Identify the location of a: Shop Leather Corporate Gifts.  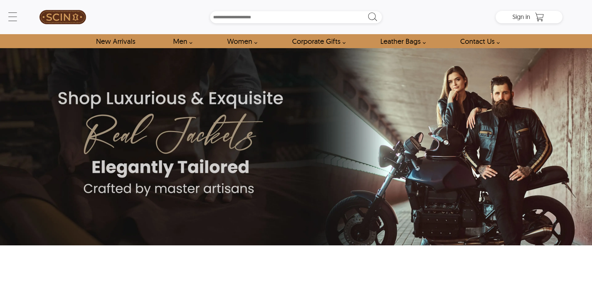
(317, 41).